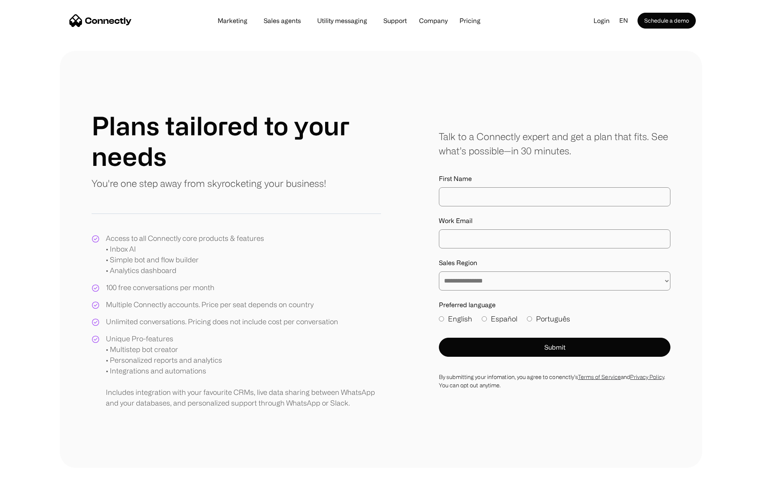 The image size is (762, 504). What do you see at coordinates (282, 21) in the screenshot?
I see `a: Sales agents` at bounding box center [282, 21].